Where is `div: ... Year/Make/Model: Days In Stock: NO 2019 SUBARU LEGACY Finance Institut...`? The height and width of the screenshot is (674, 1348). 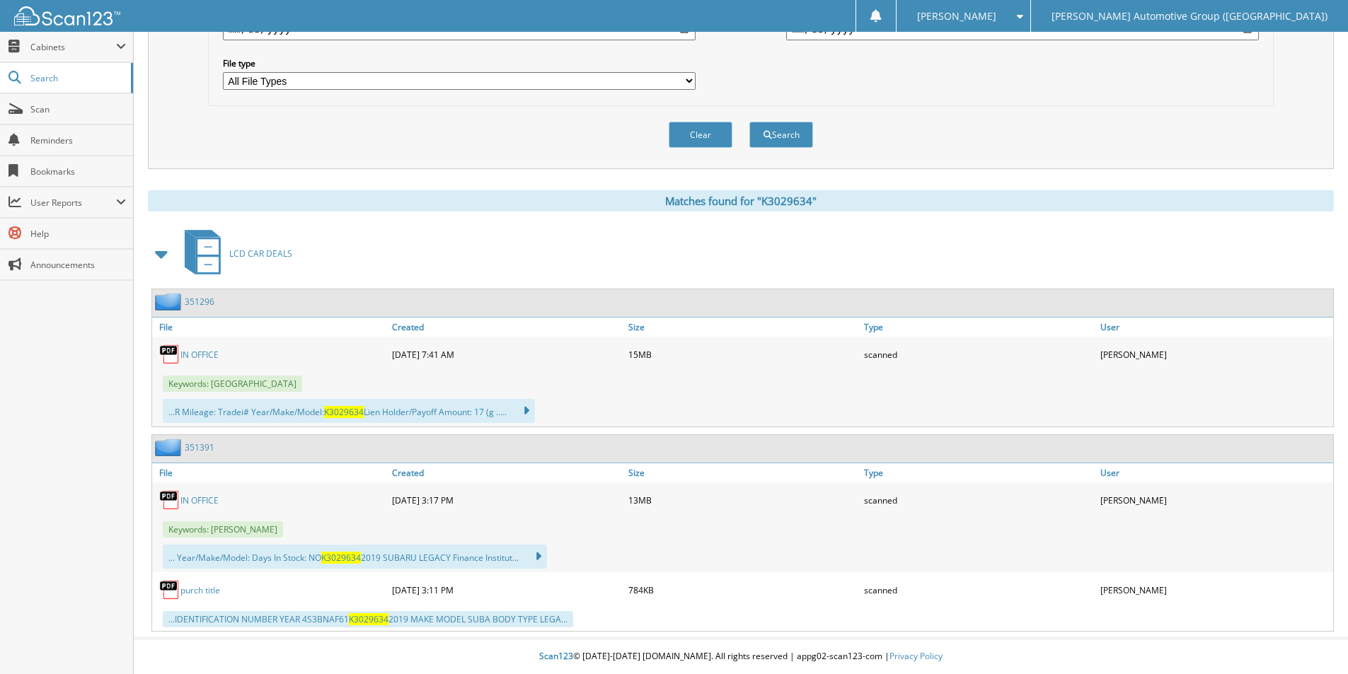 div: ... Year/Make/Model: Days In Stock: NO 2019 SUBARU LEGACY Finance Institut... is located at coordinates (354, 557).